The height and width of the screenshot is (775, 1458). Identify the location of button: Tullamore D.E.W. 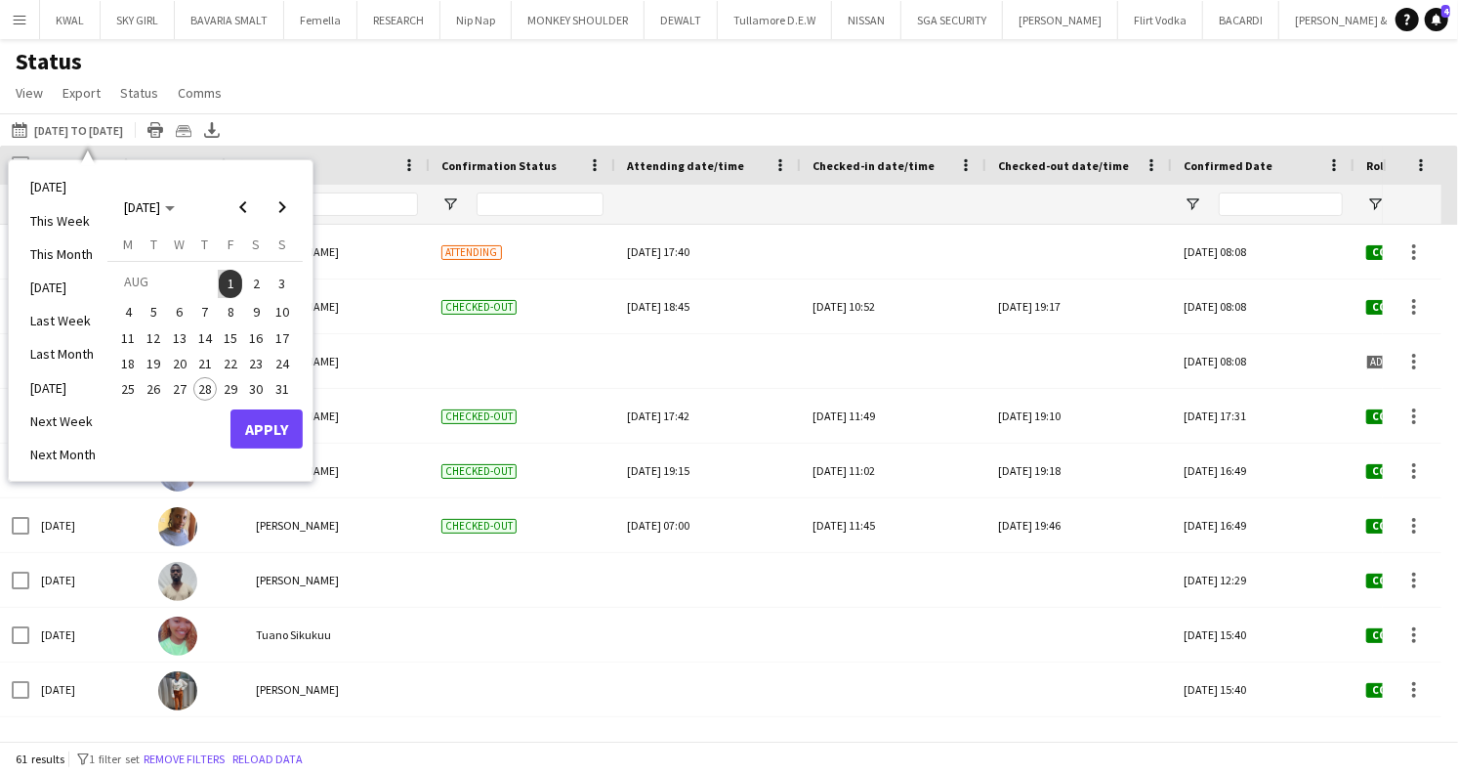
(775, 20).